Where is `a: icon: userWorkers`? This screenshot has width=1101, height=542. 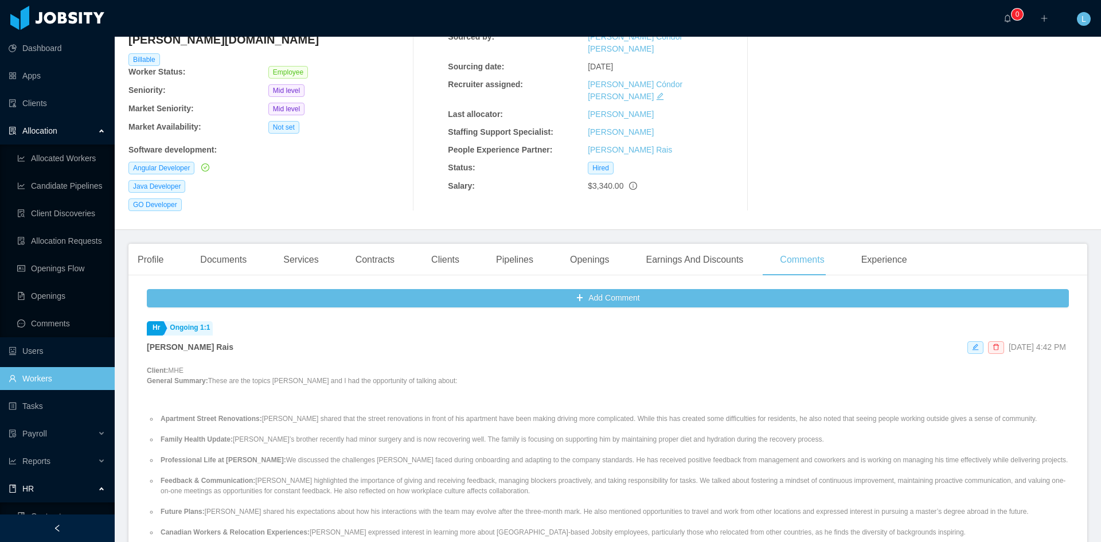
a: icon: userWorkers is located at coordinates (57, 379).